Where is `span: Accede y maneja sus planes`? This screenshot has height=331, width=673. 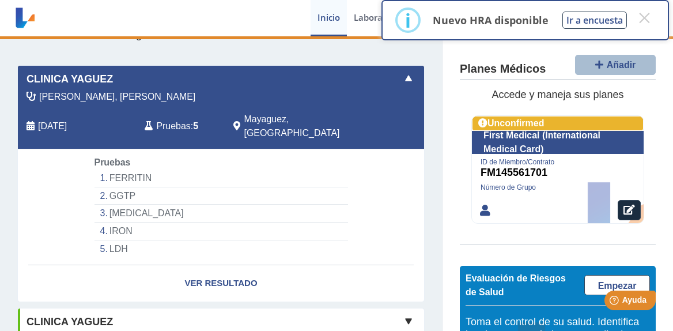
span: Accede y maneja sus planes is located at coordinates (557, 95).